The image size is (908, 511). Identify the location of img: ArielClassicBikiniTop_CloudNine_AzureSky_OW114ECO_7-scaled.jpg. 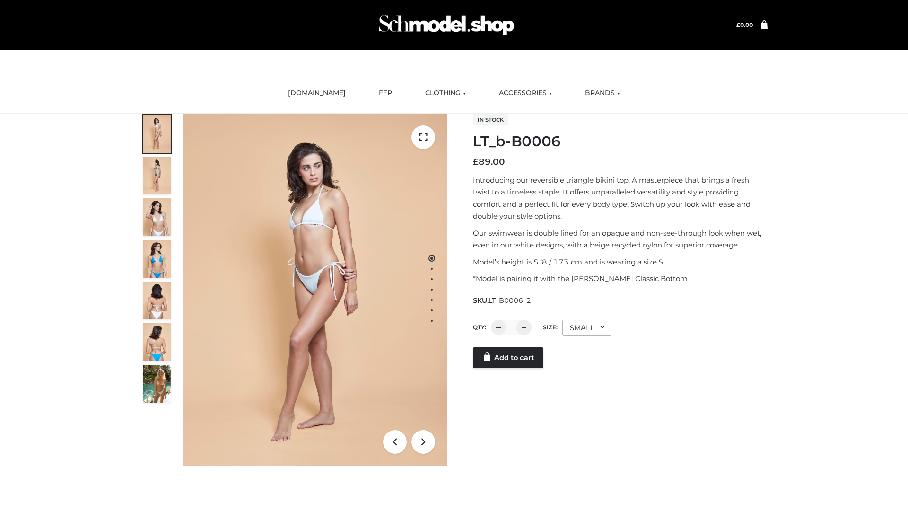
(157, 300).